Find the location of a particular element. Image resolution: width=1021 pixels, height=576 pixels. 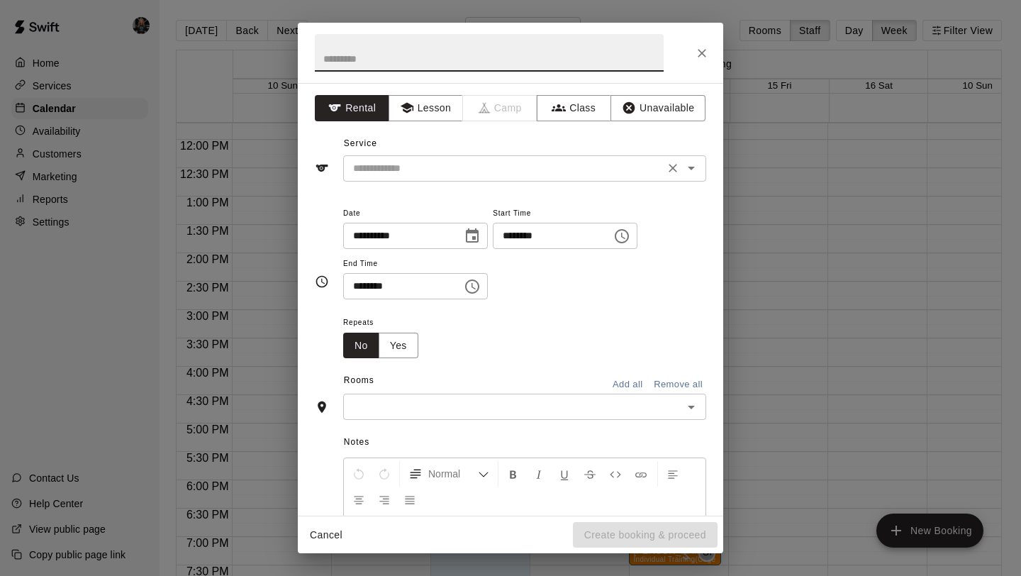

button: Format Underline is located at coordinates (564, 474).